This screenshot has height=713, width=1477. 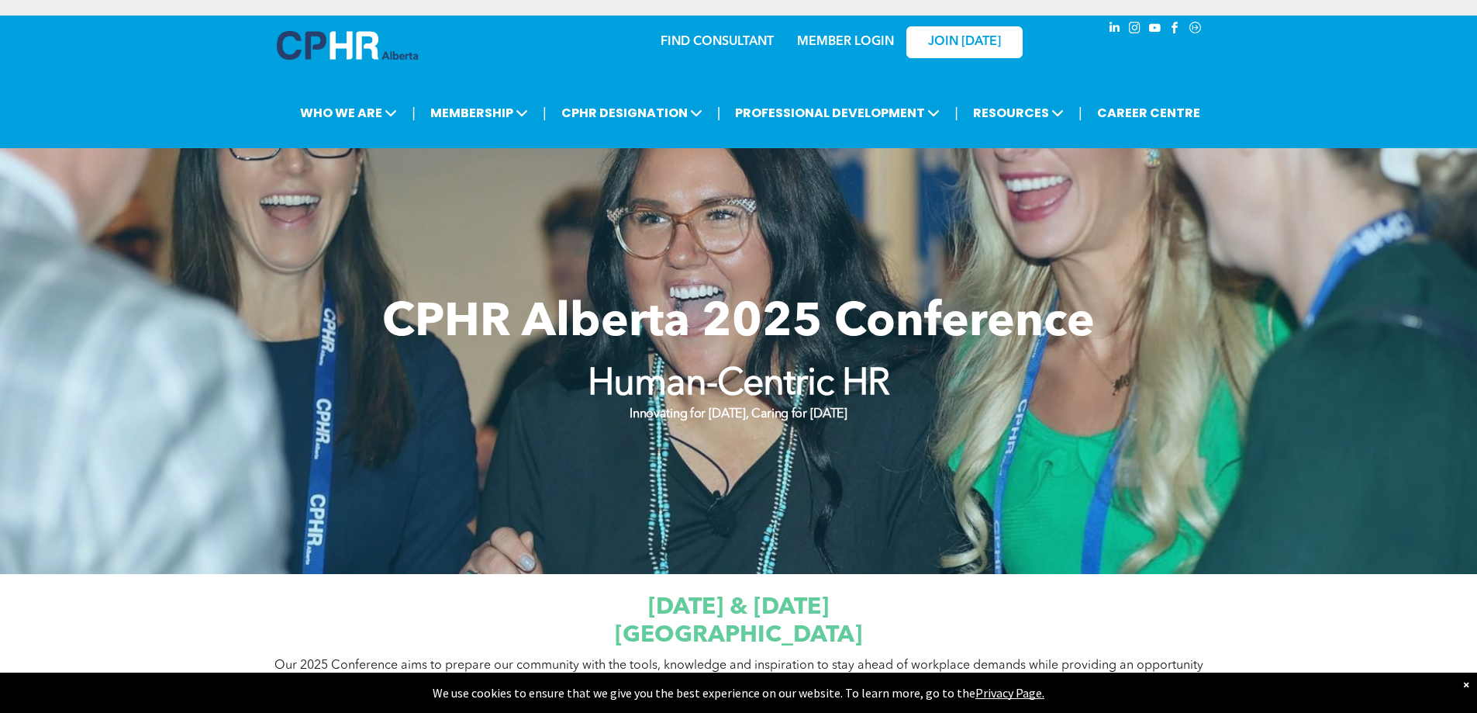 I want to click on span: PROFESSIONAL DEVELOPMENT, so click(x=837, y=112).